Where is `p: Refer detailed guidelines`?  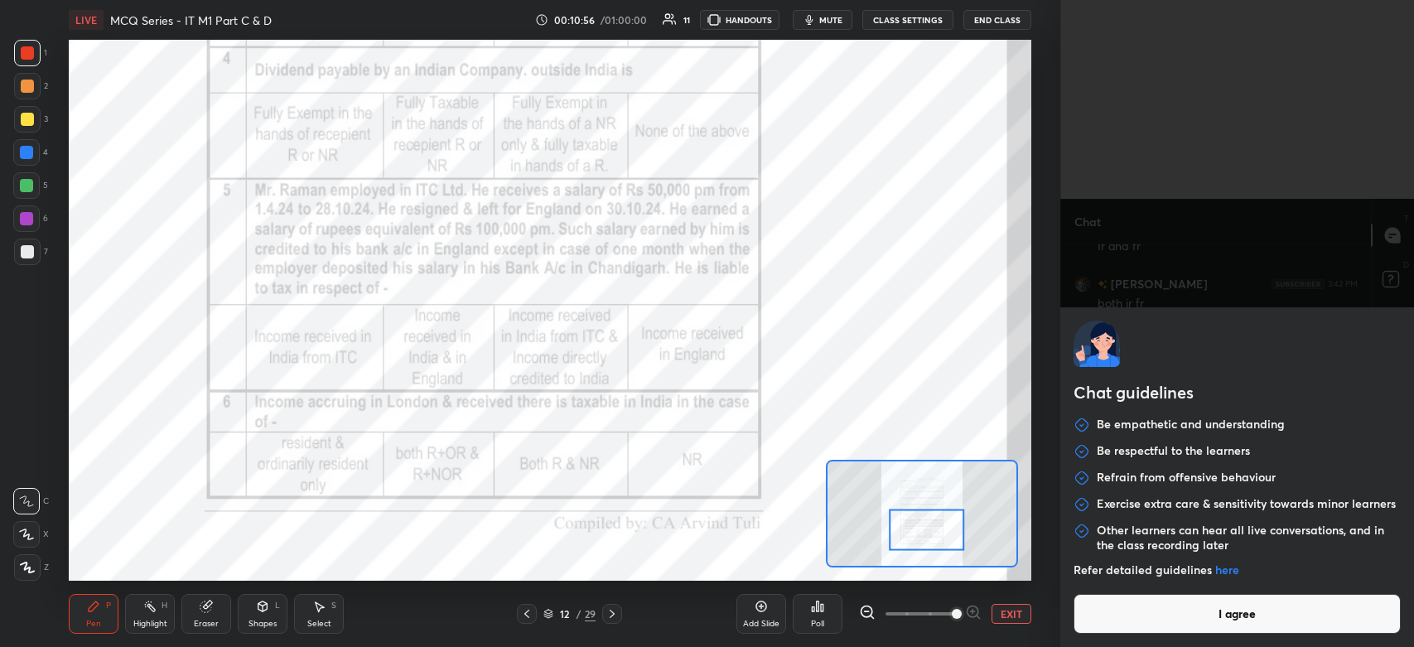 p: Refer detailed guidelines is located at coordinates (1236, 570).